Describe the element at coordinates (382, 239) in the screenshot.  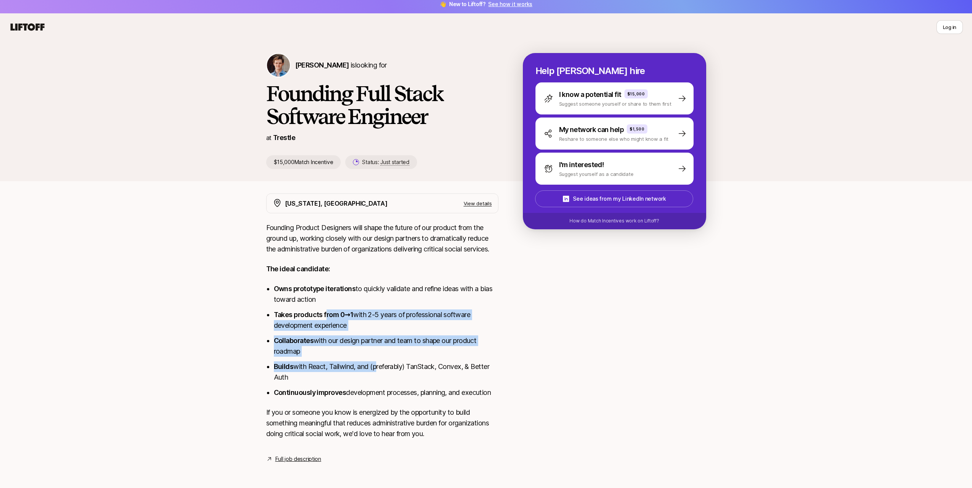
I see `p: Founding Product Designers will shape the future of our product from the ground up, working close...` at that location.